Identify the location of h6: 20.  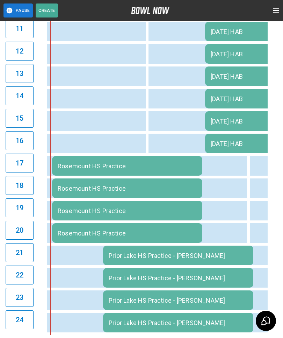
(20, 230).